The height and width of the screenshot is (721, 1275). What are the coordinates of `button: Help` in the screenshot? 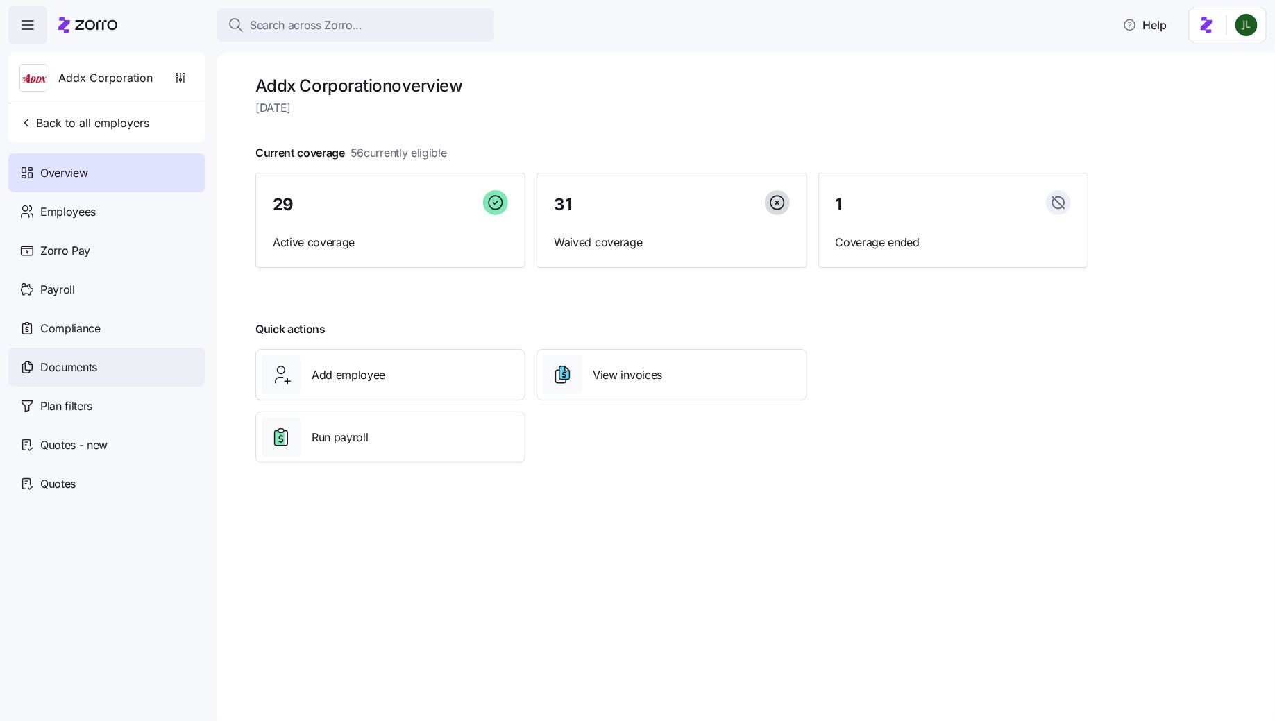 It's located at (1144, 25).